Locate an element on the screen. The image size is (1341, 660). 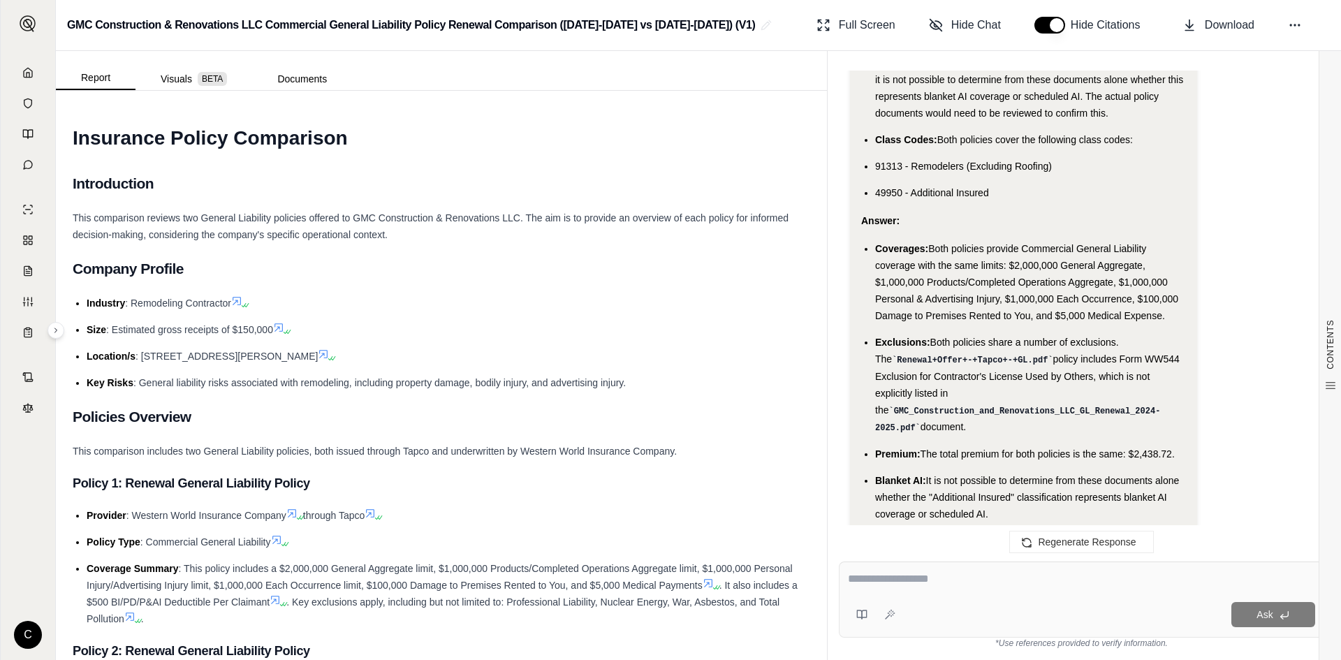
span: GMC_Construction_and_Renovations_LLC_GL_Renewal_2024-2025.pdf is located at coordinates (1018, 420).